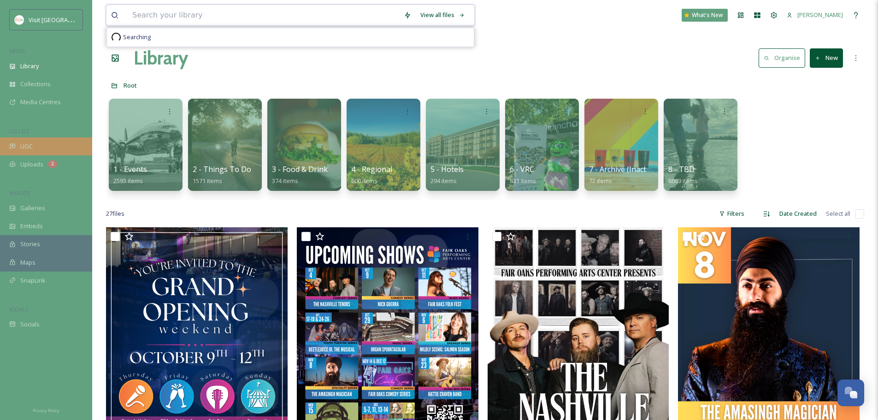  Describe the element at coordinates (826, 58) in the screenshot. I see `button: New` at that location.